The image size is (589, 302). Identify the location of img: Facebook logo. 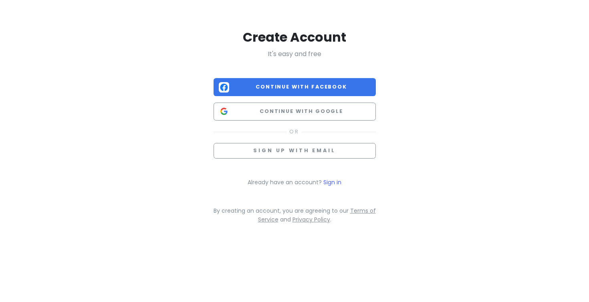
(224, 87).